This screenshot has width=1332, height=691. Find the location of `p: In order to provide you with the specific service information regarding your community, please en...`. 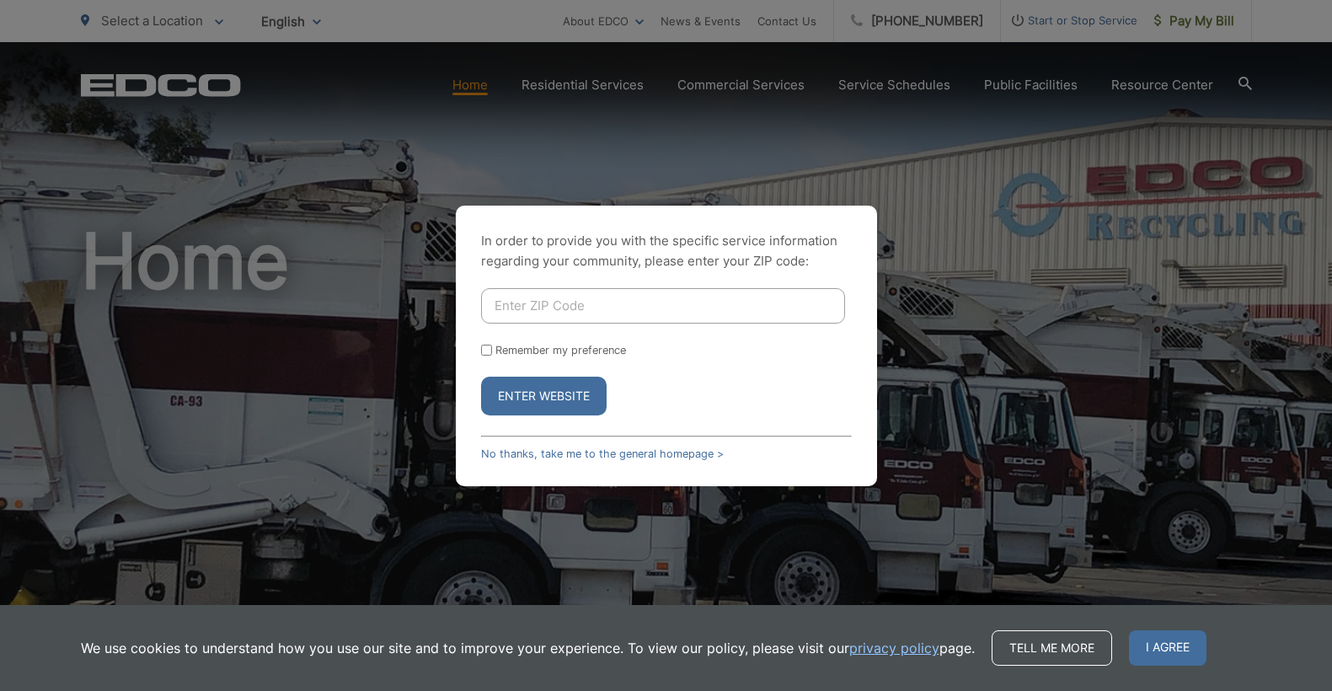

p: In order to provide you with the specific service information regarding your community, please en... is located at coordinates (666, 251).